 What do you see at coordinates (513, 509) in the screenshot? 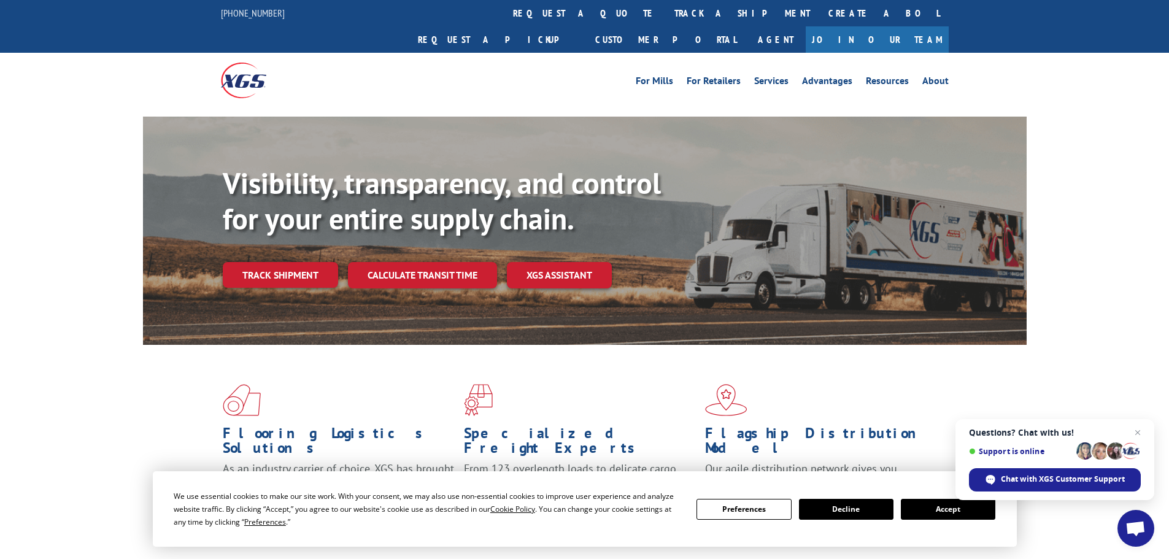
I see `span: Cookie Policy` at bounding box center [513, 509].